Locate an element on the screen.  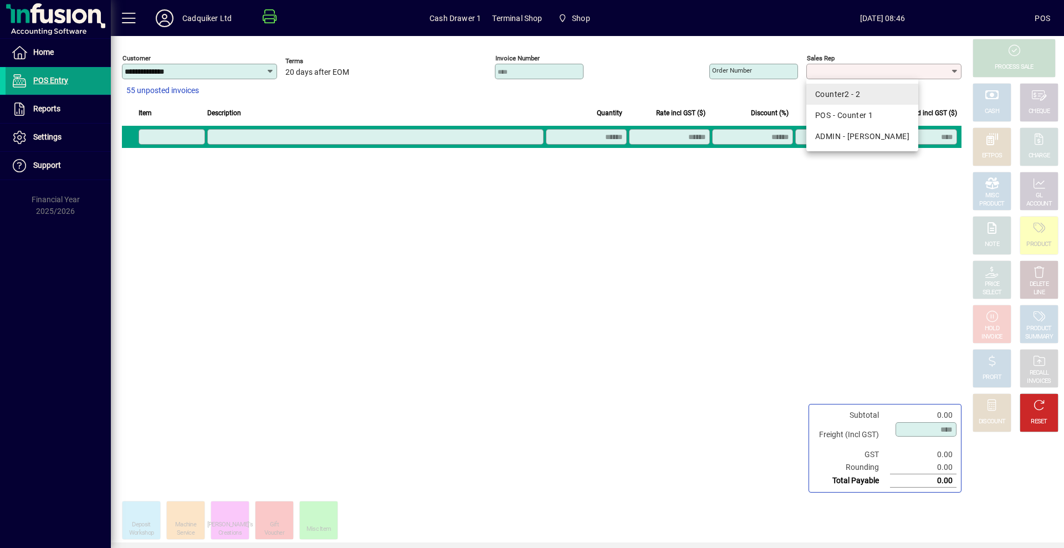
div: SUMMARY is located at coordinates (1039, 337).